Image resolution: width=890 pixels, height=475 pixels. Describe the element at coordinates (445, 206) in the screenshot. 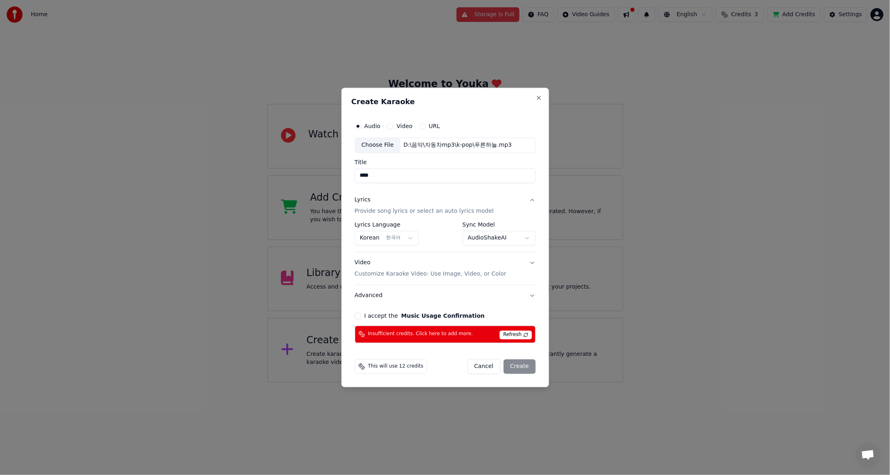

I see `button: LyricsProvide song lyrics or select an auto lyrics model` at that location.